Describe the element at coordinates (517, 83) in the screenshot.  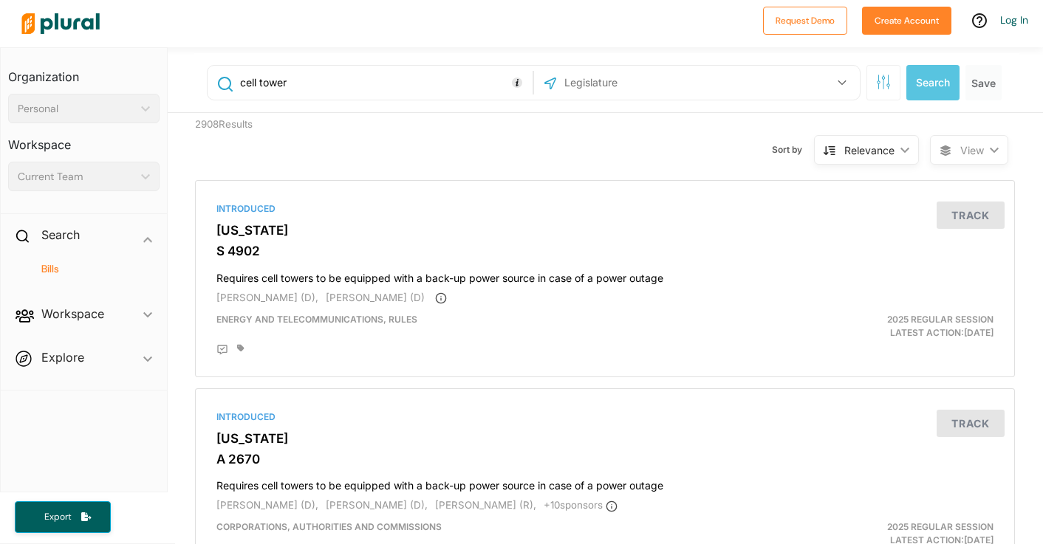
I see `div: Tooltip anchor` at that location.